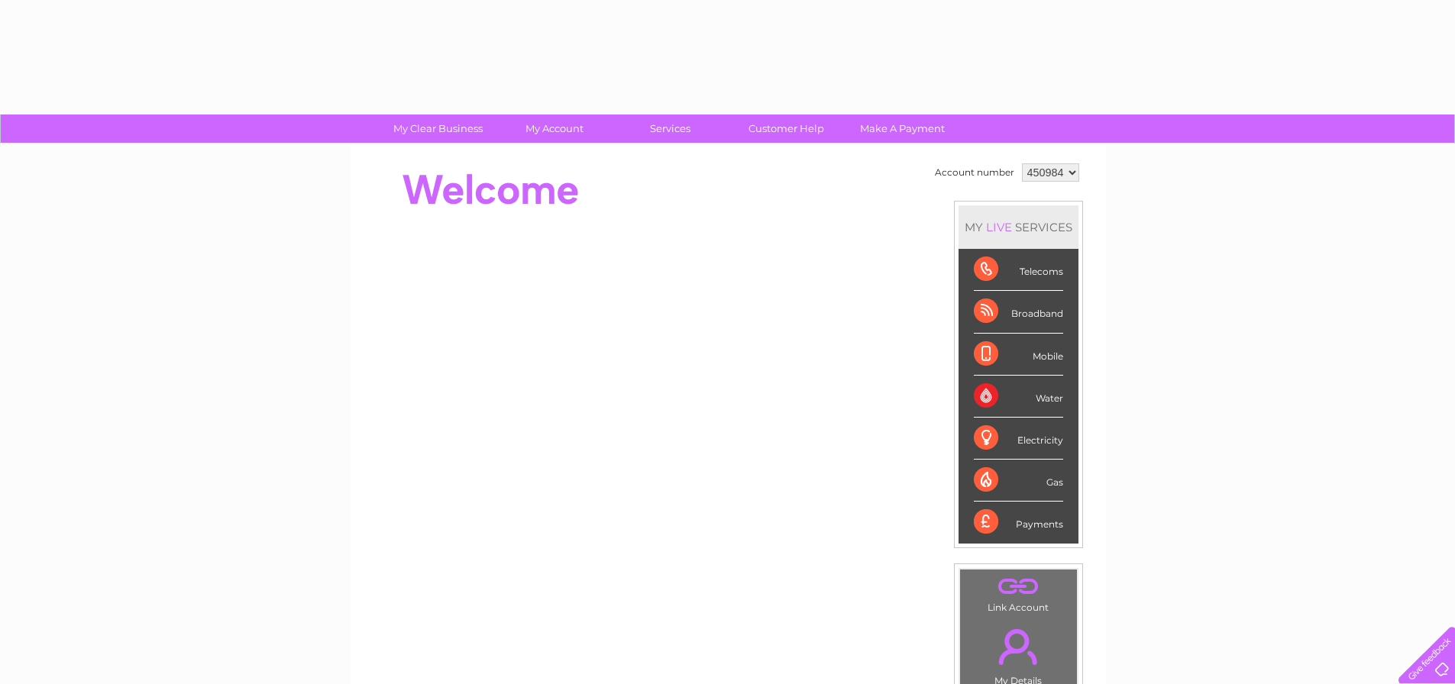  What do you see at coordinates (786, 128) in the screenshot?
I see `a: Customer Help` at bounding box center [786, 128].